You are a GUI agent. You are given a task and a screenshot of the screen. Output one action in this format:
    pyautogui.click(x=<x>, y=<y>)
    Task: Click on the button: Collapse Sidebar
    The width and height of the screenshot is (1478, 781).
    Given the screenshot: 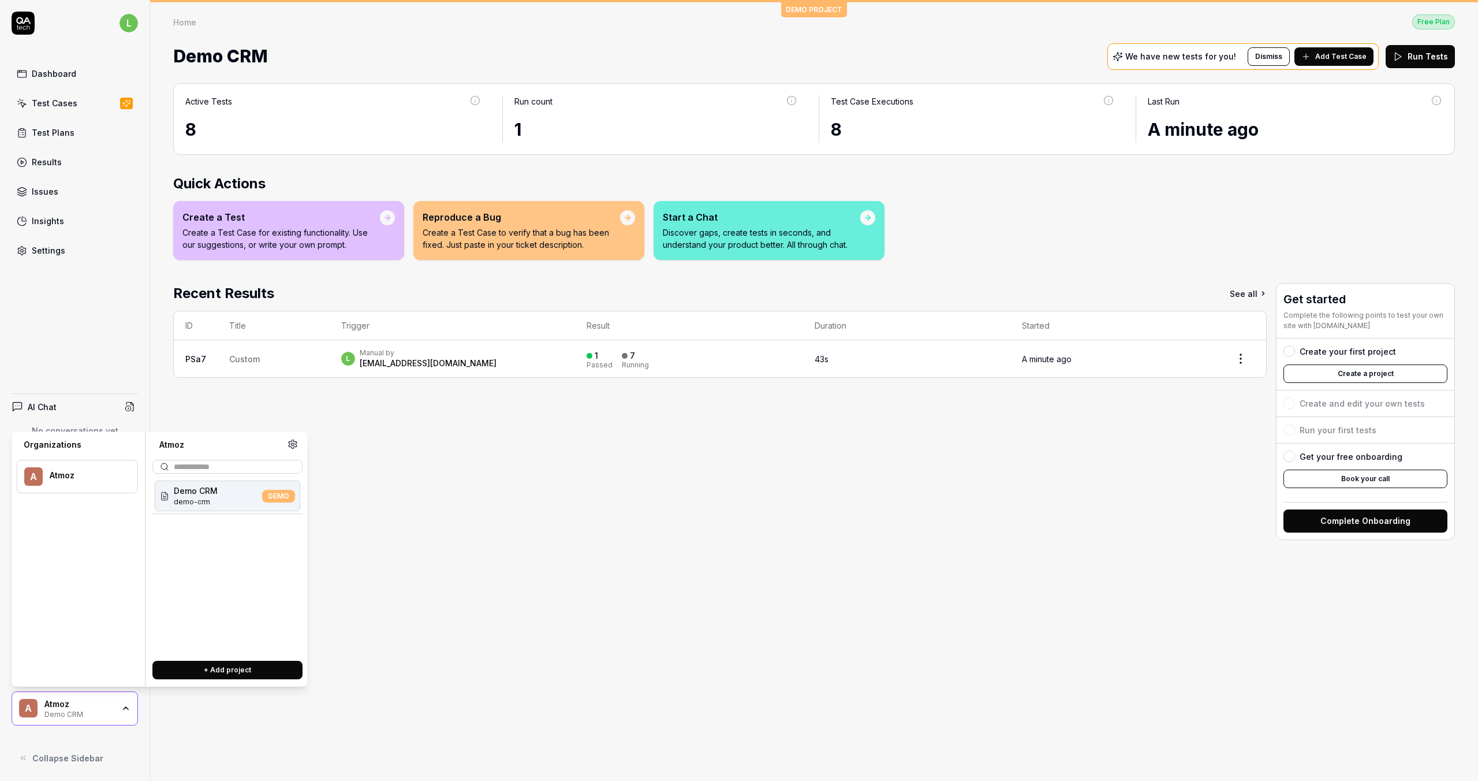 What is the action you would take?
    pyautogui.click(x=74, y=757)
    